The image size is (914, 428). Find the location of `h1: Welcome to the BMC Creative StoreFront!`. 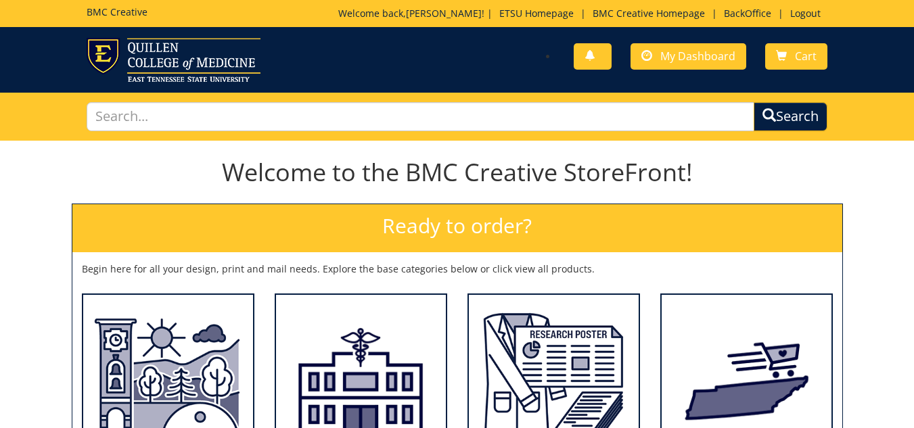

h1: Welcome to the BMC Creative StoreFront! is located at coordinates (457, 172).